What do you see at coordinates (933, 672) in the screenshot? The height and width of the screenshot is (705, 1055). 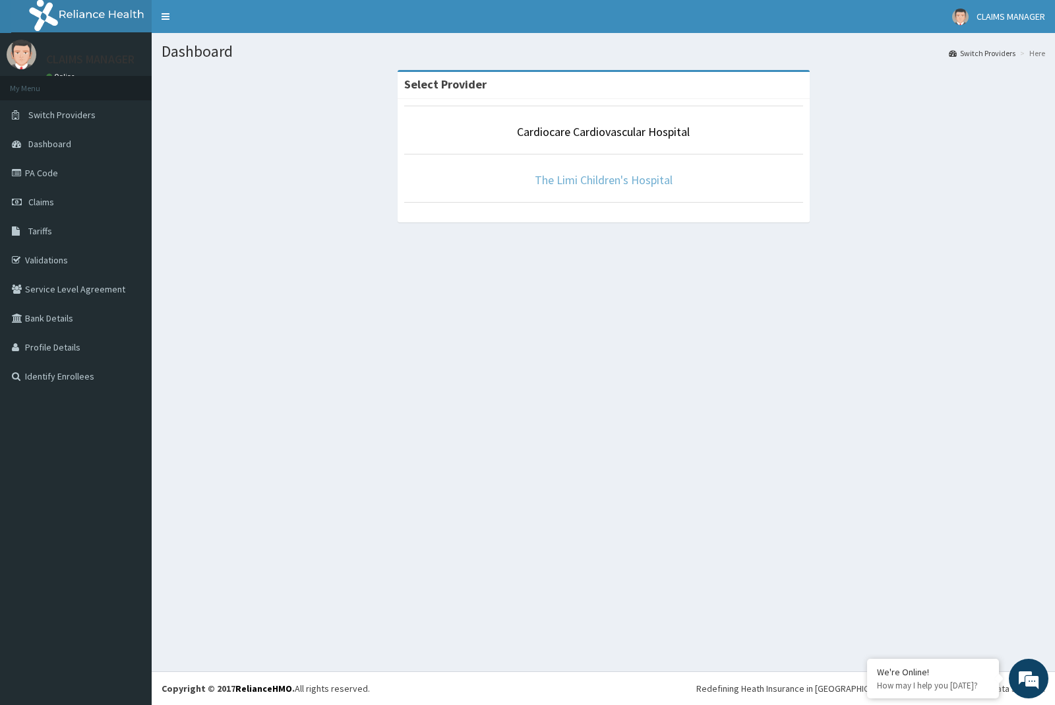 I see `div: We're Online!` at bounding box center [933, 672].